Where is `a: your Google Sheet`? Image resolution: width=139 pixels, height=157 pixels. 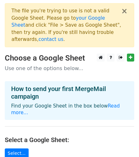
a: your Google Sheet is located at coordinates (58, 22).